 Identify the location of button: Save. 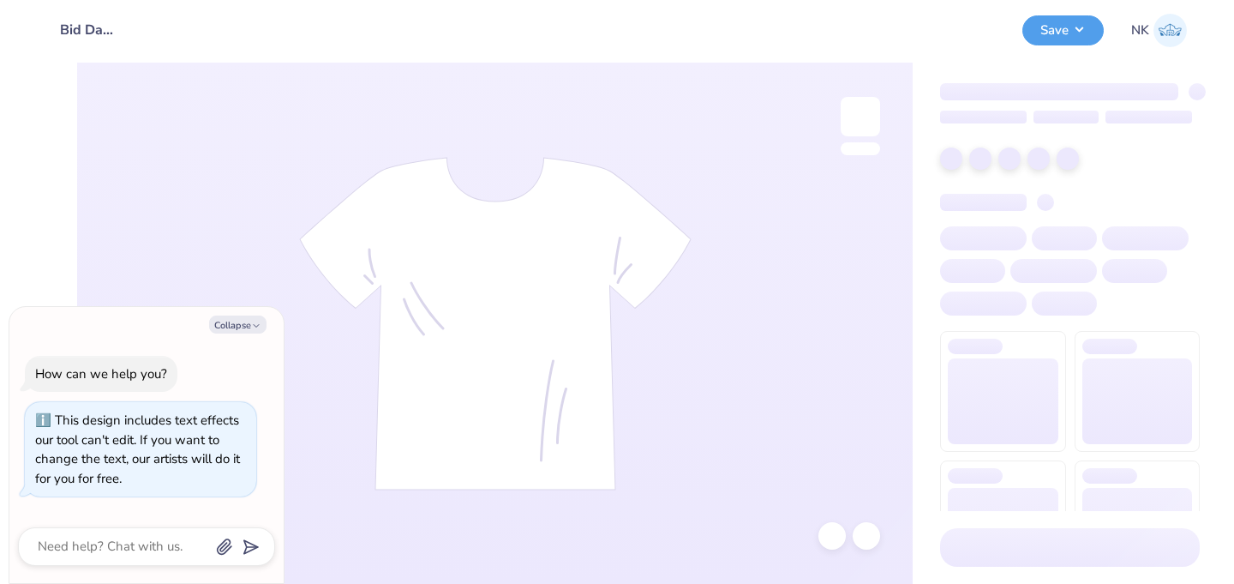
(1063, 30).